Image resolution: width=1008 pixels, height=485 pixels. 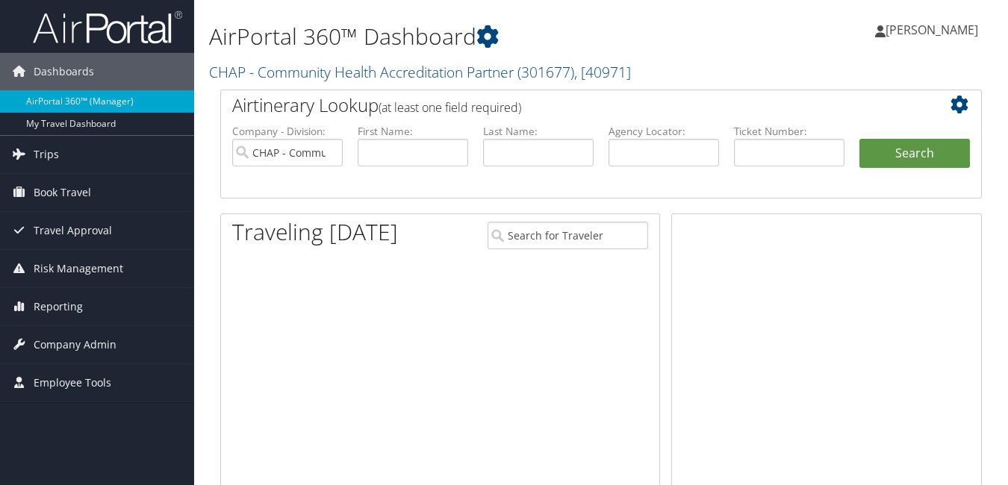 I want to click on span: Travel Approval, so click(x=72, y=231).